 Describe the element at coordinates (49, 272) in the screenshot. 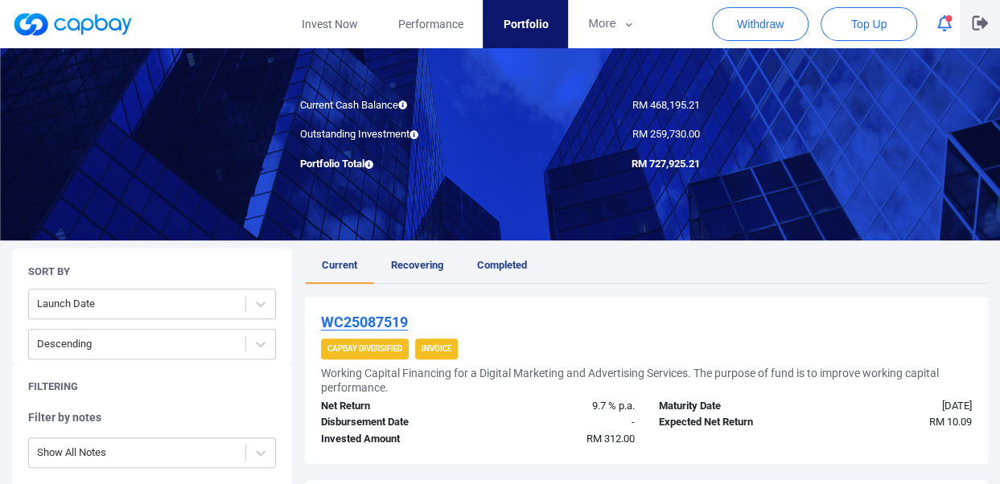

I see `h5: Sort By` at that location.